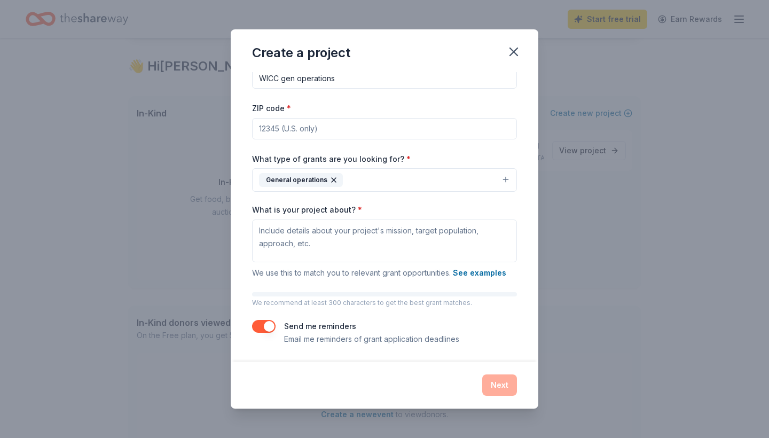 The width and height of the screenshot is (769, 438). I want to click on div: General operations, so click(301, 180).